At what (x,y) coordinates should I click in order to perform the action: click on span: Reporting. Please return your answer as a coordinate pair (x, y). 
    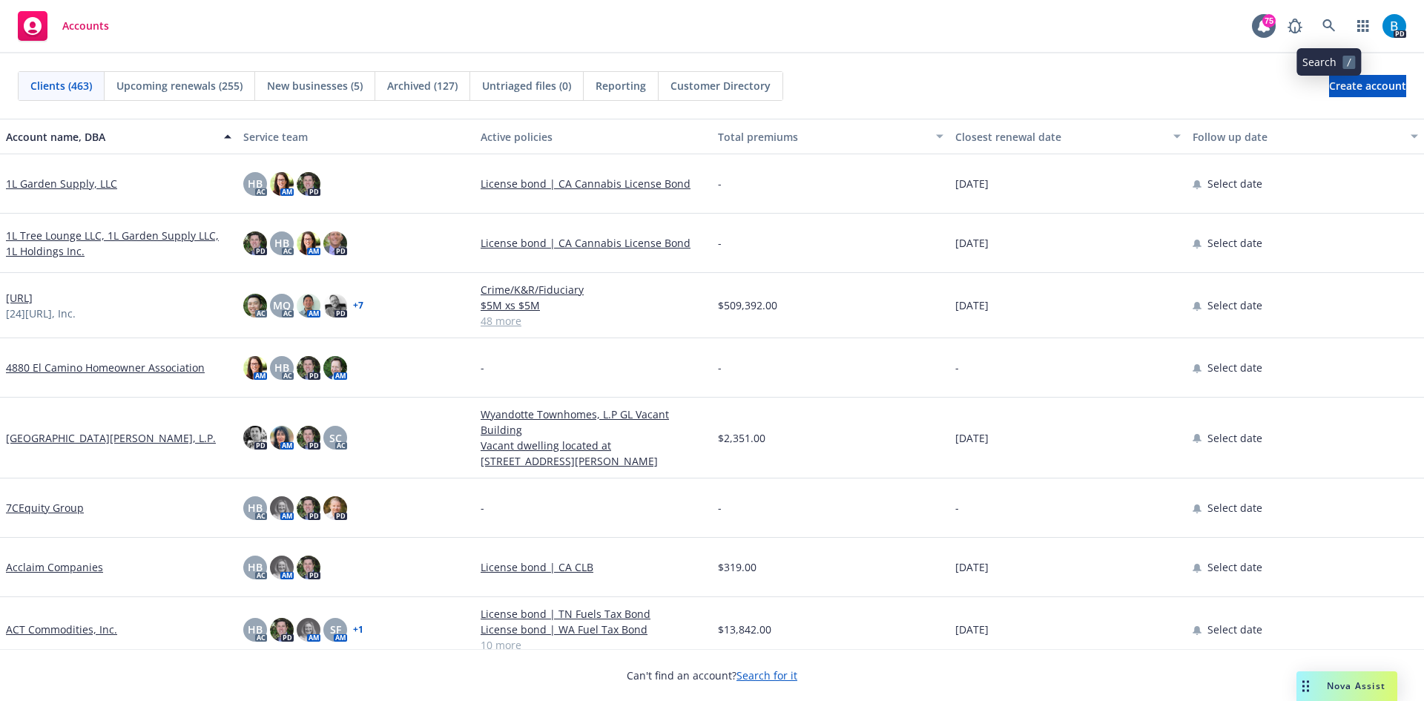
    Looking at the image, I should click on (621, 85).